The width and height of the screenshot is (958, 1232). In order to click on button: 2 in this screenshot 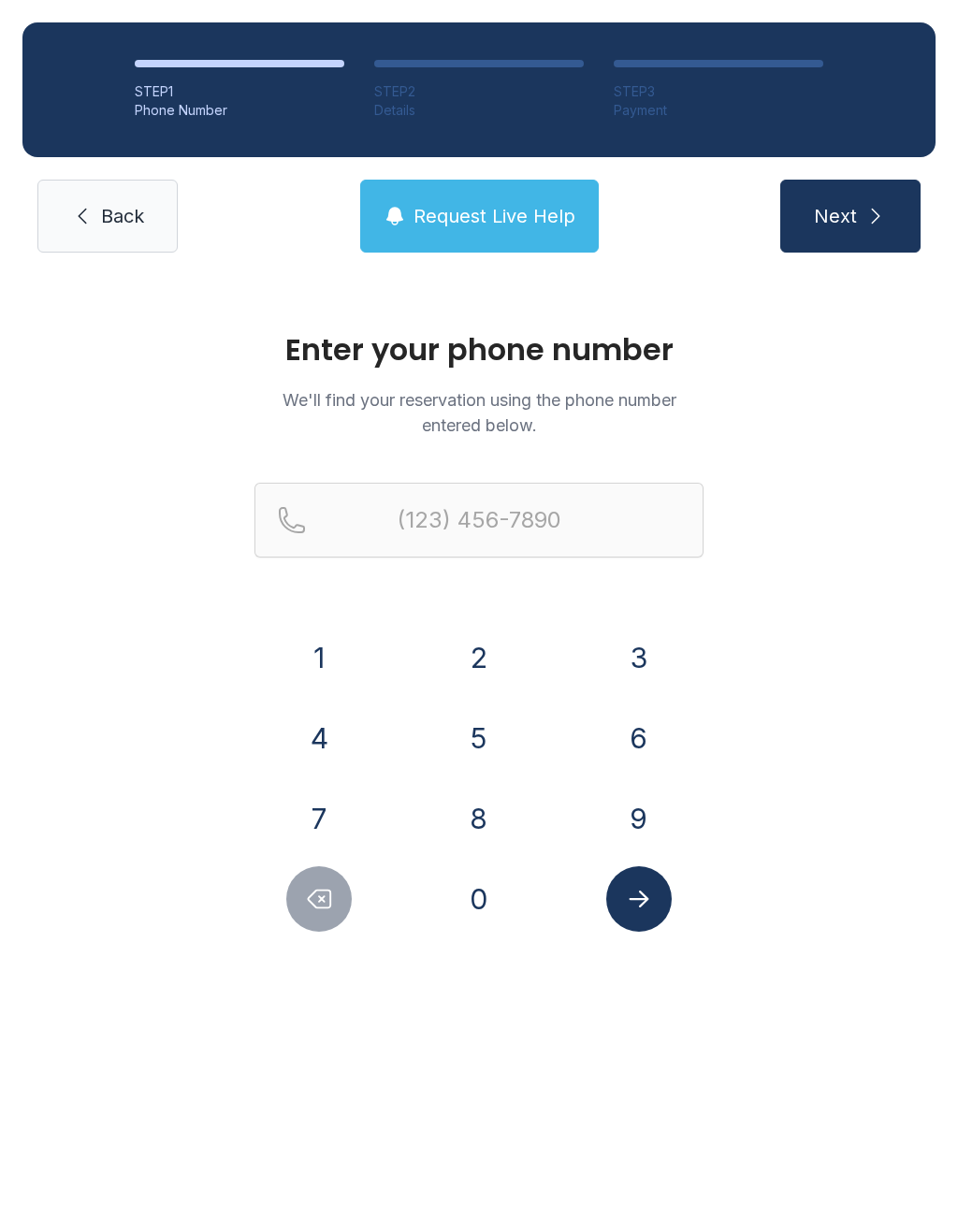, I will do `click(479, 658)`.